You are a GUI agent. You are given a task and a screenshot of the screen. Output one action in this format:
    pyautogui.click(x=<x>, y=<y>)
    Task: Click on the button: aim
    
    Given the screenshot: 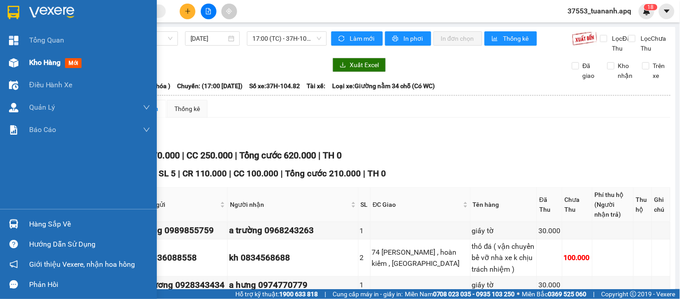 What is the action you would take?
    pyautogui.click(x=229, y=11)
    